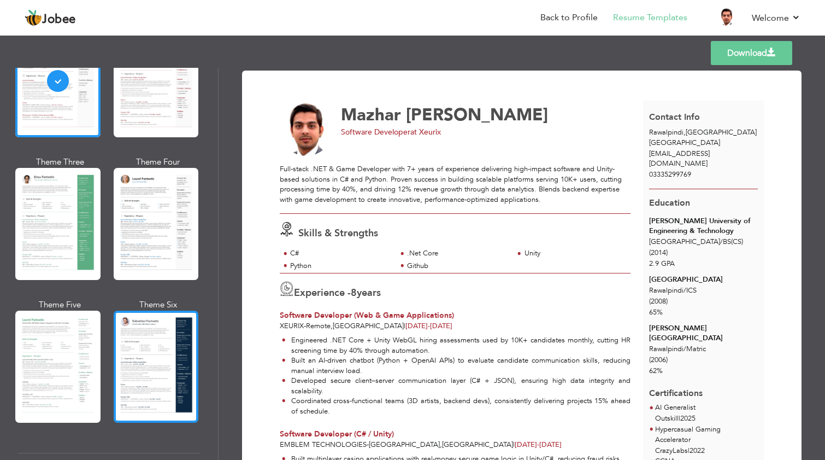 The image size is (825, 460). What do you see at coordinates (292, 326) in the screenshot?
I see `span: XEURIX` at bounding box center [292, 326].